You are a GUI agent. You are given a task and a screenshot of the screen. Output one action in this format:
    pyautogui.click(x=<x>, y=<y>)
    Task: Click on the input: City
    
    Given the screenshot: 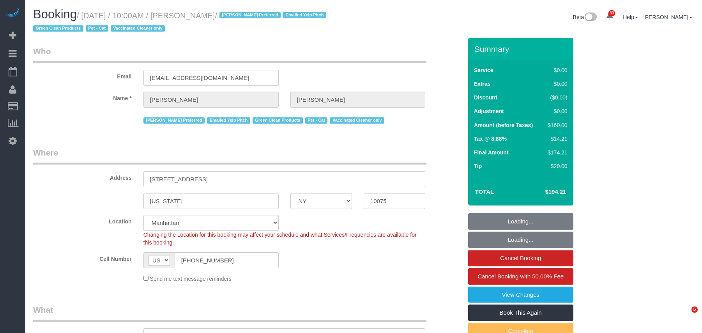 What is the action you would take?
    pyautogui.click(x=211, y=201)
    